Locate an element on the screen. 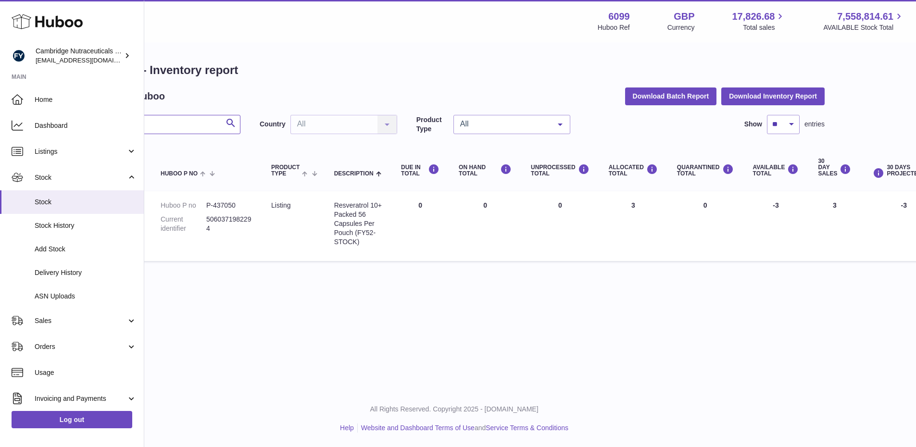  span: Home is located at coordinates (86, 100).